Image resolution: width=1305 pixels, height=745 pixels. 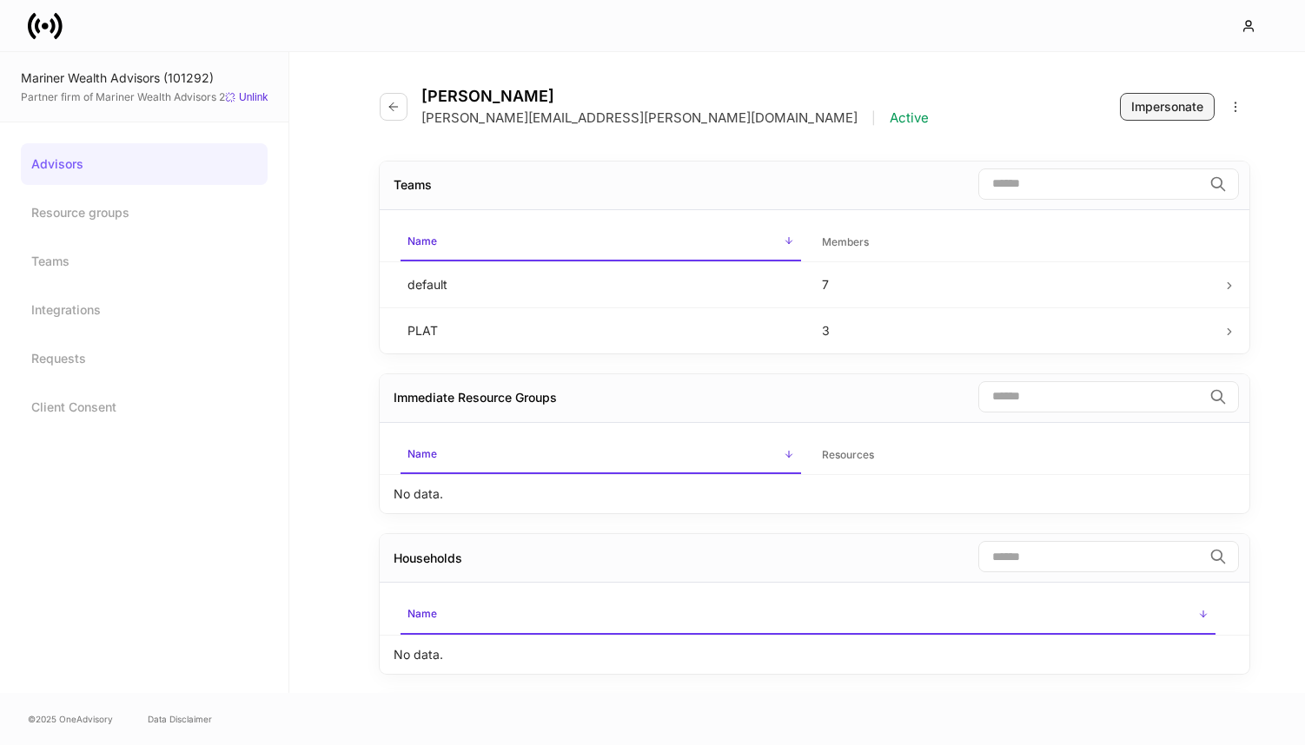 What do you see at coordinates (1167, 107) in the screenshot?
I see `div: Impersonate` at bounding box center [1167, 107].